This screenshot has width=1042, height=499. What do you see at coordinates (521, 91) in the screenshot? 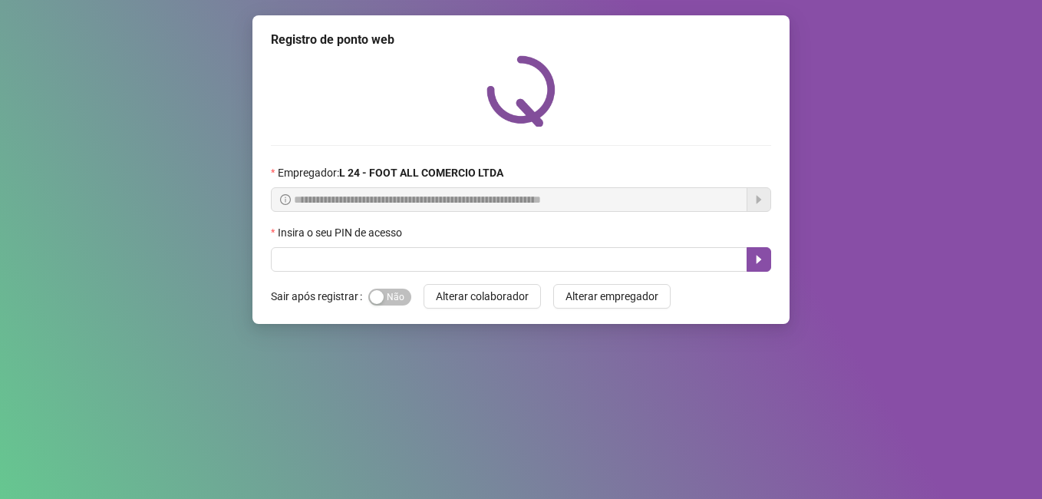
I see `img: QRPoint` at bounding box center [521, 91].